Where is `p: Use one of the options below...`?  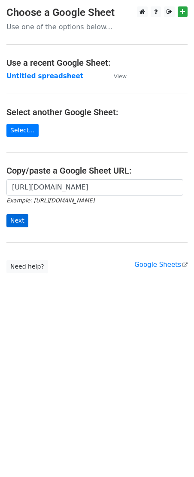
p: Use one of the options below... is located at coordinates (97, 27).